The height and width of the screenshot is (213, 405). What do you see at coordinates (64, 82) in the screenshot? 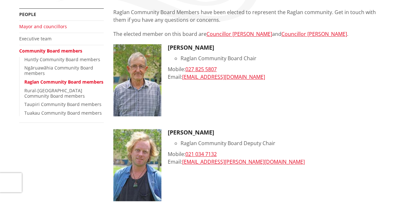
I see `a: Raglan Community Board members` at bounding box center [64, 82].